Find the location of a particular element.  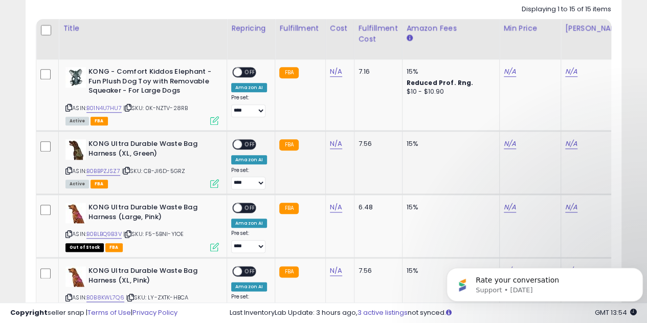

b: KONG Ultra Durable Waste Bag Harness (XL, Green) is located at coordinates (150, 150).